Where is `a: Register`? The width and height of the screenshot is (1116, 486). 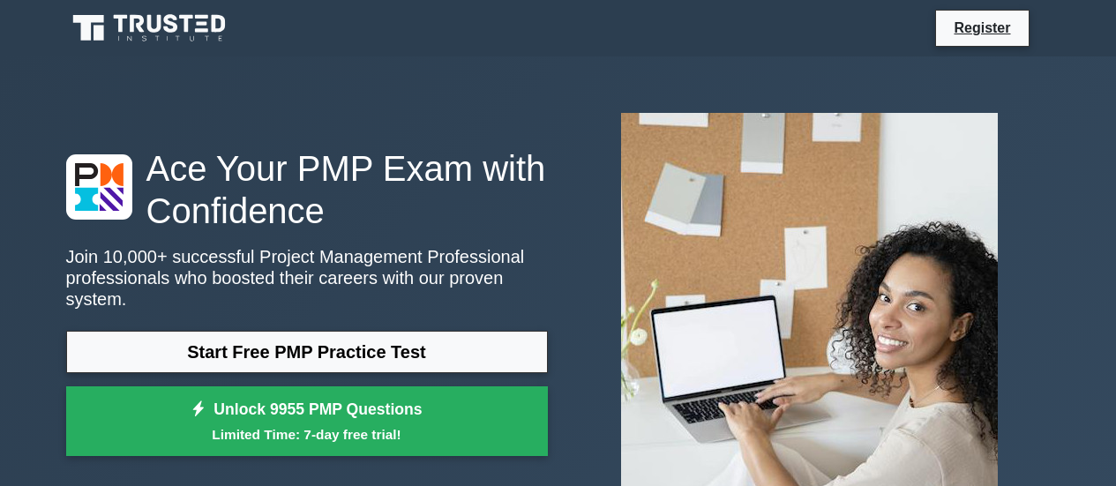 a: Register is located at coordinates (982, 27).